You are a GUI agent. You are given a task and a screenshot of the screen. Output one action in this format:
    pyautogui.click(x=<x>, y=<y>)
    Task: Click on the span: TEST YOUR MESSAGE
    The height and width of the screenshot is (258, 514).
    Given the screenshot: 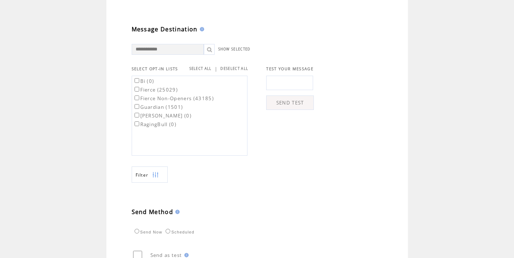 What is the action you would take?
    pyautogui.click(x=290, y=69)
    